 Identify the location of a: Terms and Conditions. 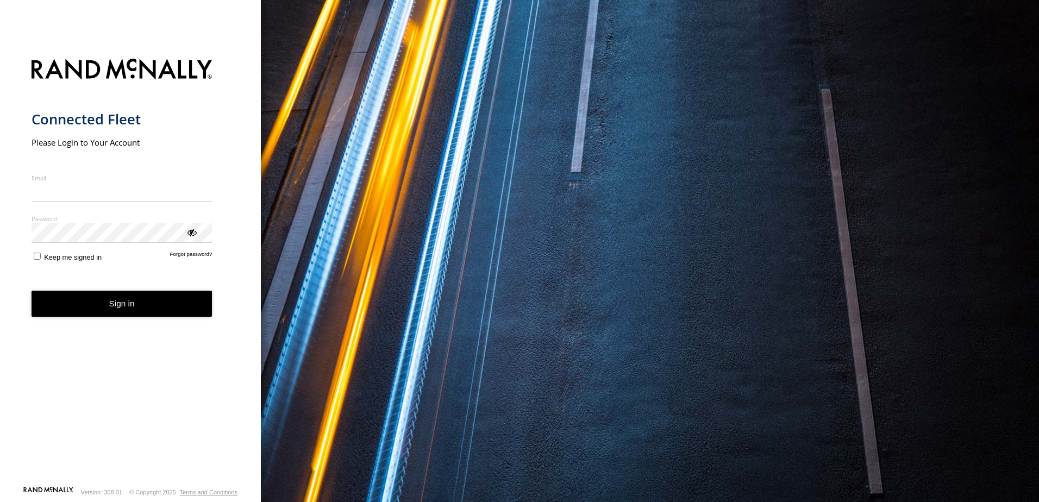
(209, 492).